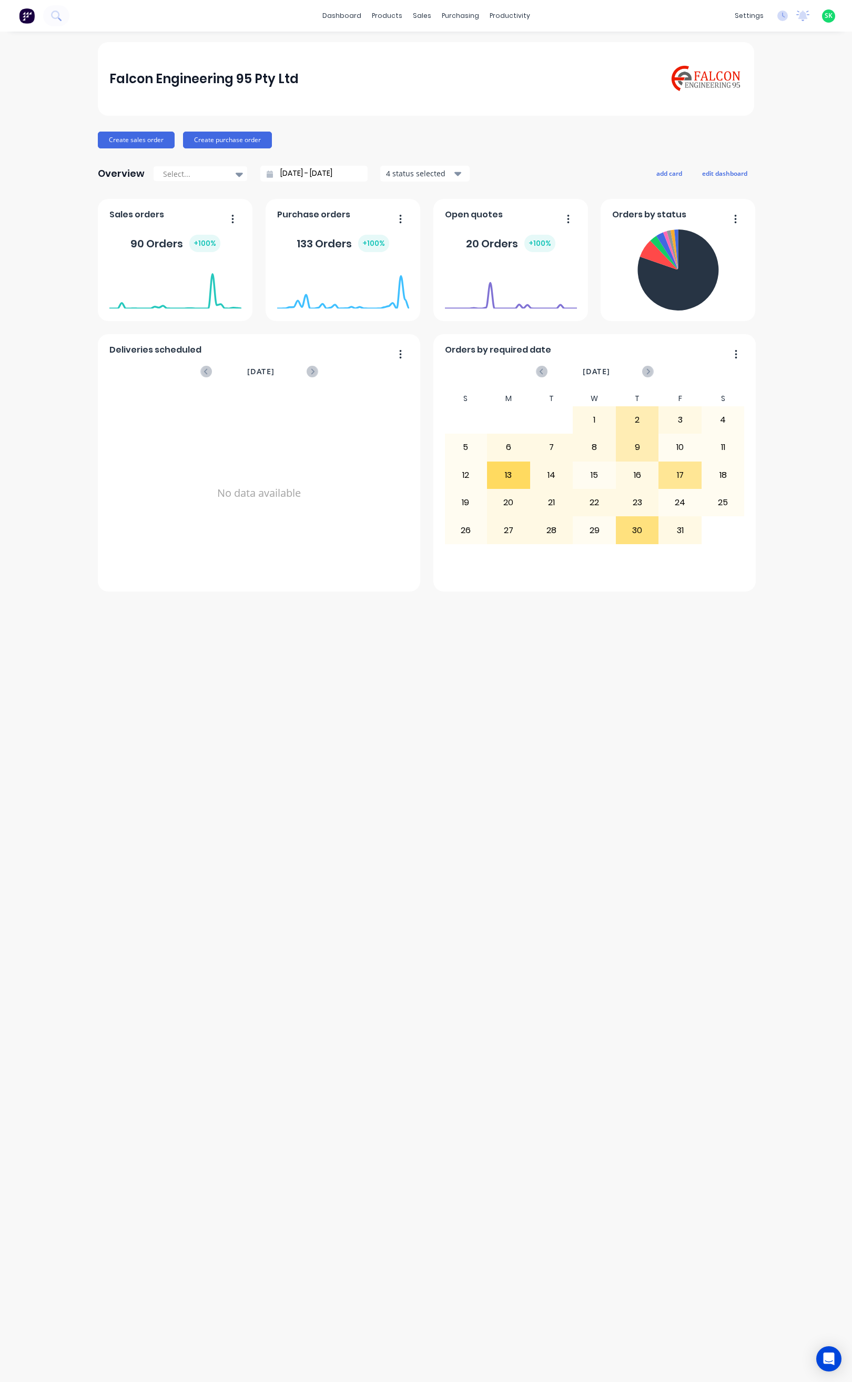 The width and height of the screenshot is (852, 1382). Describe the element at coordinates (343, 243) in the screenshot. I see `div: 133 Orders` at that location.